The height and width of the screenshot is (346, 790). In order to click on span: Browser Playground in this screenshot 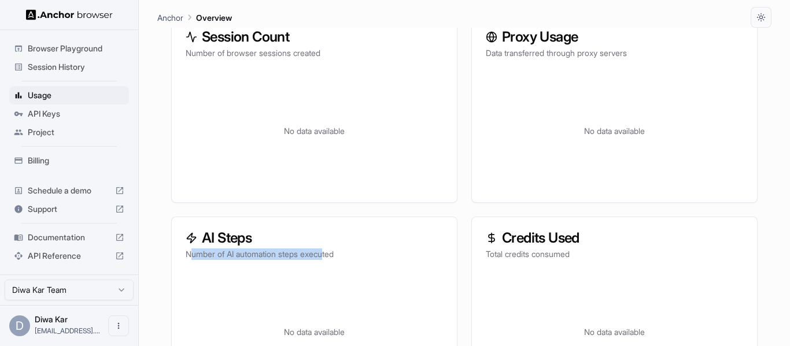, I will do `click(76, 49)`.